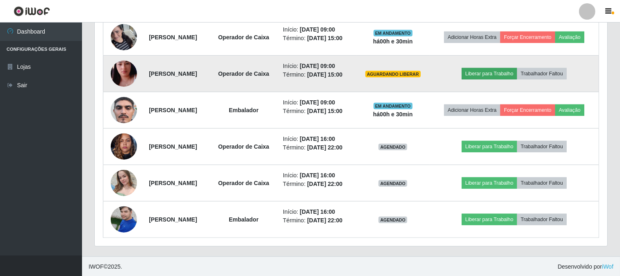 The image size is (620, 276). I want to click on img: 1743980608133.jpeg, so click(124, 183).